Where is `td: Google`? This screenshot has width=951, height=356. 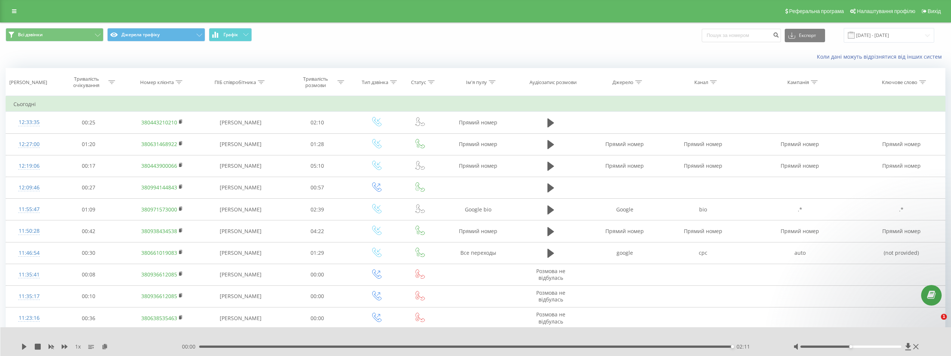
td: Google is located at coordinates (625, 210).